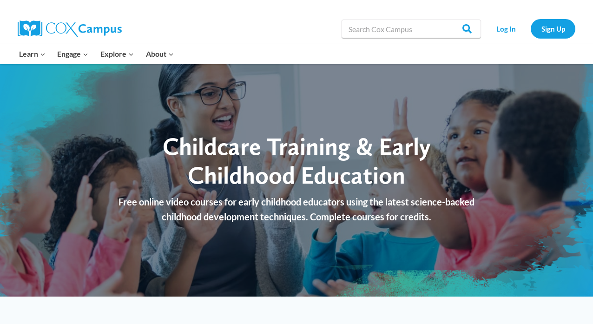  Describe the element at coordinates (117, 54) in the screenshot. I see `span: Explore` at that location.